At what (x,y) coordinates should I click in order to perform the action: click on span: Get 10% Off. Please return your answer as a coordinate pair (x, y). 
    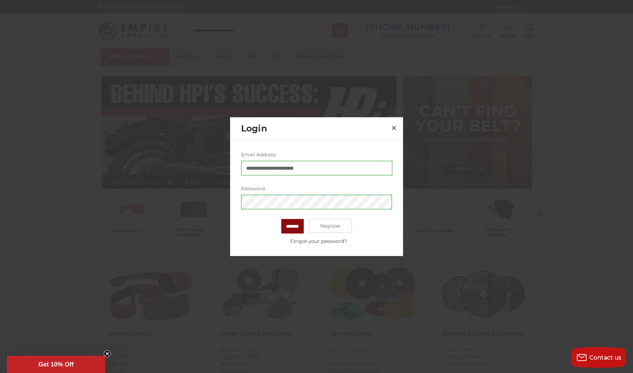
    Looking at the image, I should click on (56, 364).